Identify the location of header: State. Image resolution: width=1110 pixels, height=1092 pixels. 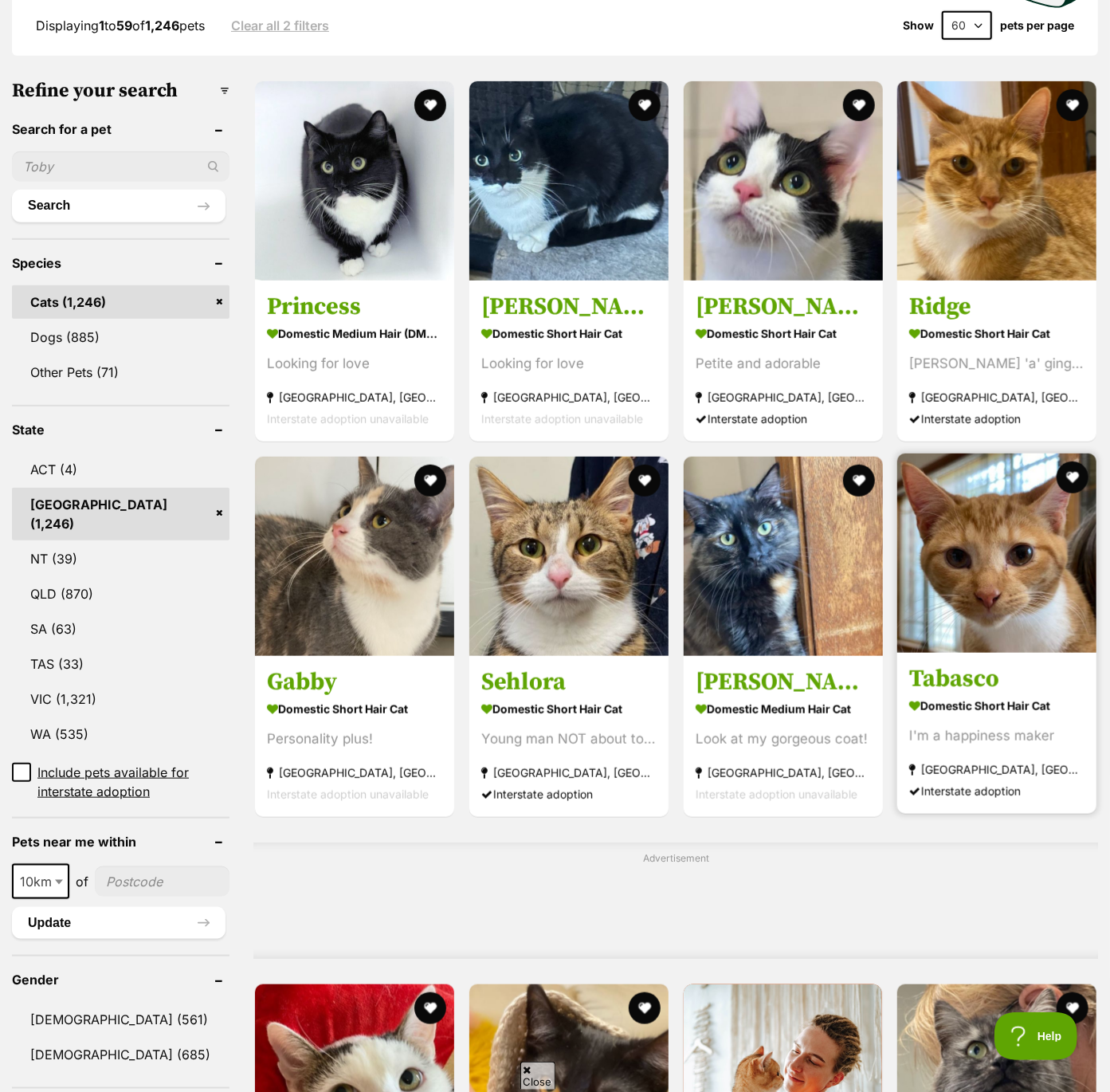
(120, 430).